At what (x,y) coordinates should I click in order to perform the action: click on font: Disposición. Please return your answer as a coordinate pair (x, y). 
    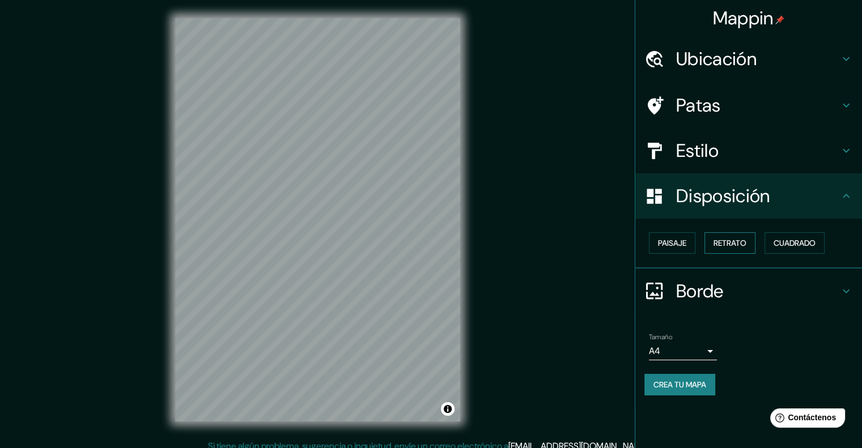
    Looking at the image, I should click on (722, 196).